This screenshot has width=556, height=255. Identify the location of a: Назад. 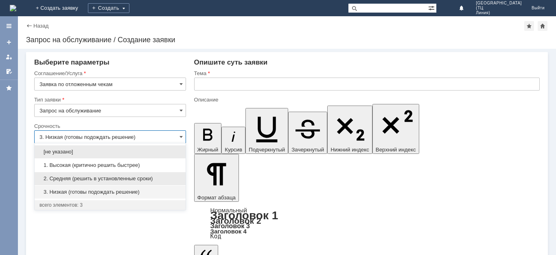
(41, 26).